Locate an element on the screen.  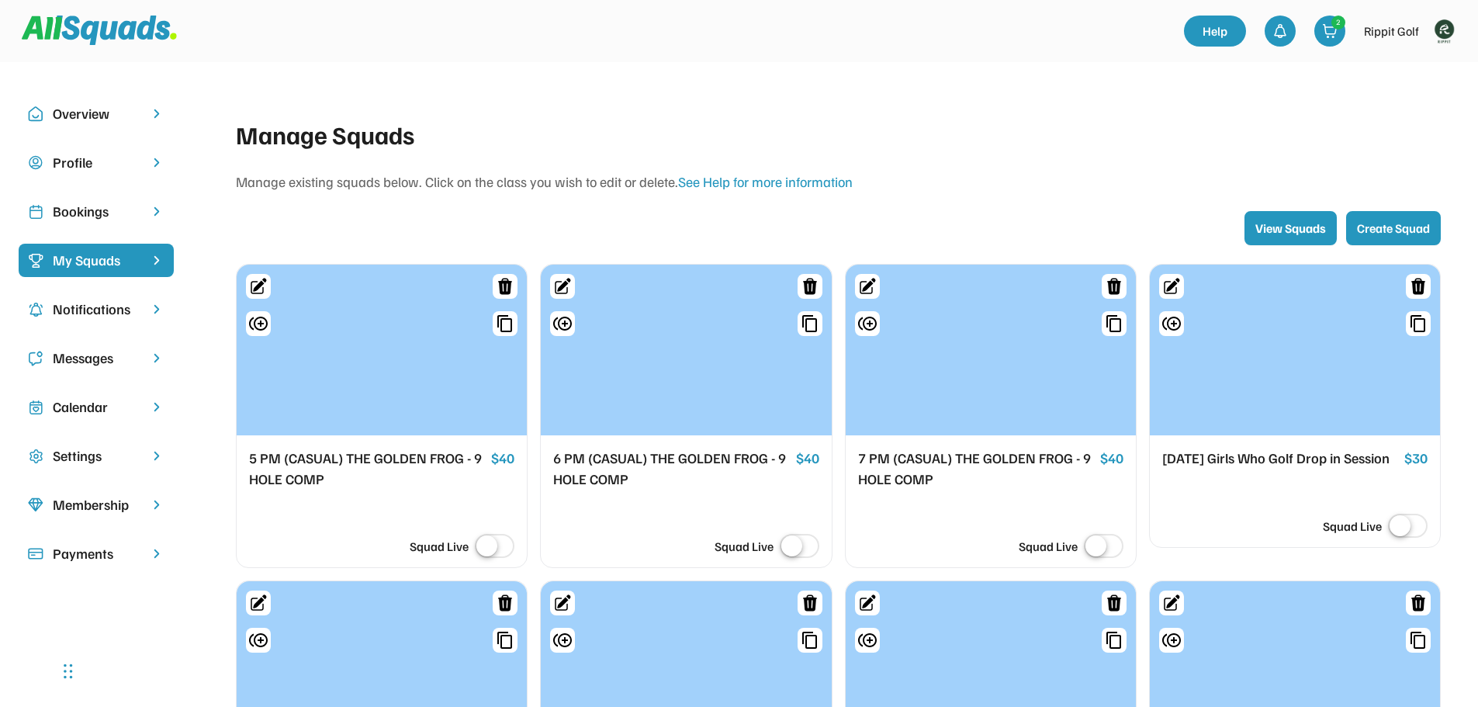
div: Rippit Golf is located at coordinates (1391, 31).